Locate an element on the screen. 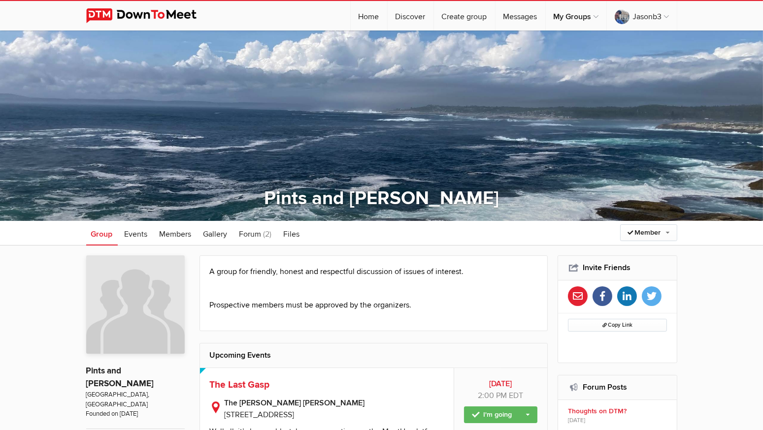 This screenshot has height=430, width=763. span: Group is located at coordinates (102, 234).